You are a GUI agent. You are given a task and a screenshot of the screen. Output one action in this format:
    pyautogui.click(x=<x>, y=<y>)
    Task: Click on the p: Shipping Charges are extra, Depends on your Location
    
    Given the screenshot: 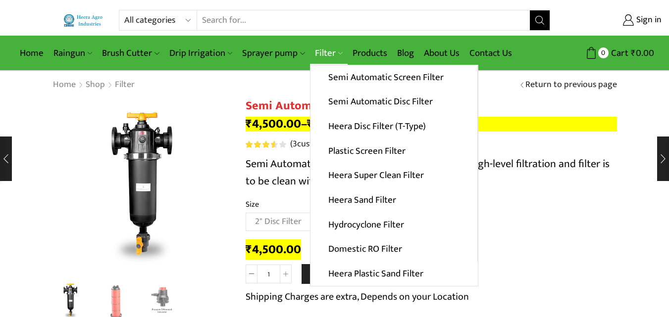 What is the action you would take?
    pyautogui.click(x=357, y=297)
    